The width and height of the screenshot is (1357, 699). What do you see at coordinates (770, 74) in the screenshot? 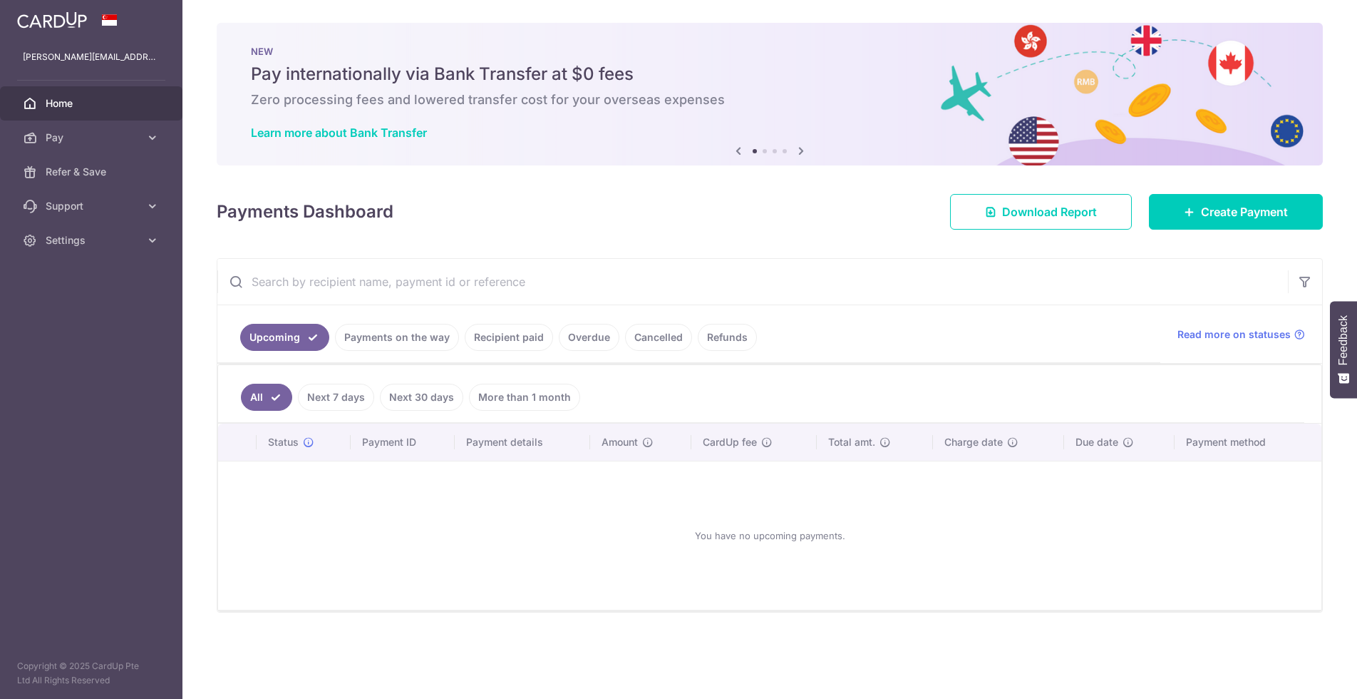
I see `h5: Pay internationally via Bank Transfer at $0 fees` at bounding box center [770, 74].